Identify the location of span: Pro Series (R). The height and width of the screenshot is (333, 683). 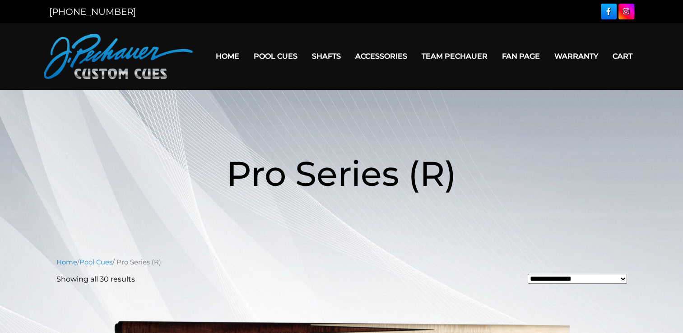
(342, 173).